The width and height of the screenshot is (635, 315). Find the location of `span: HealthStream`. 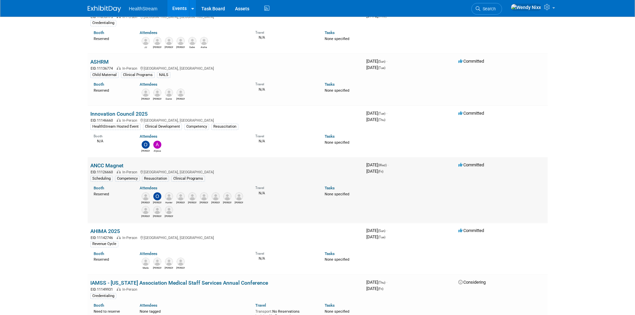

span: HealthStream is located at coordinates (143, 9).